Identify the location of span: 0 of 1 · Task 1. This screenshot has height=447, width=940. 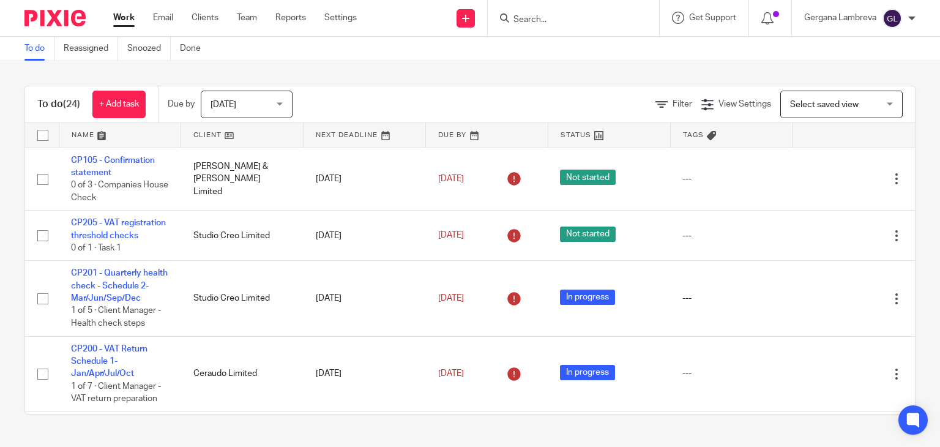
(96, 248).